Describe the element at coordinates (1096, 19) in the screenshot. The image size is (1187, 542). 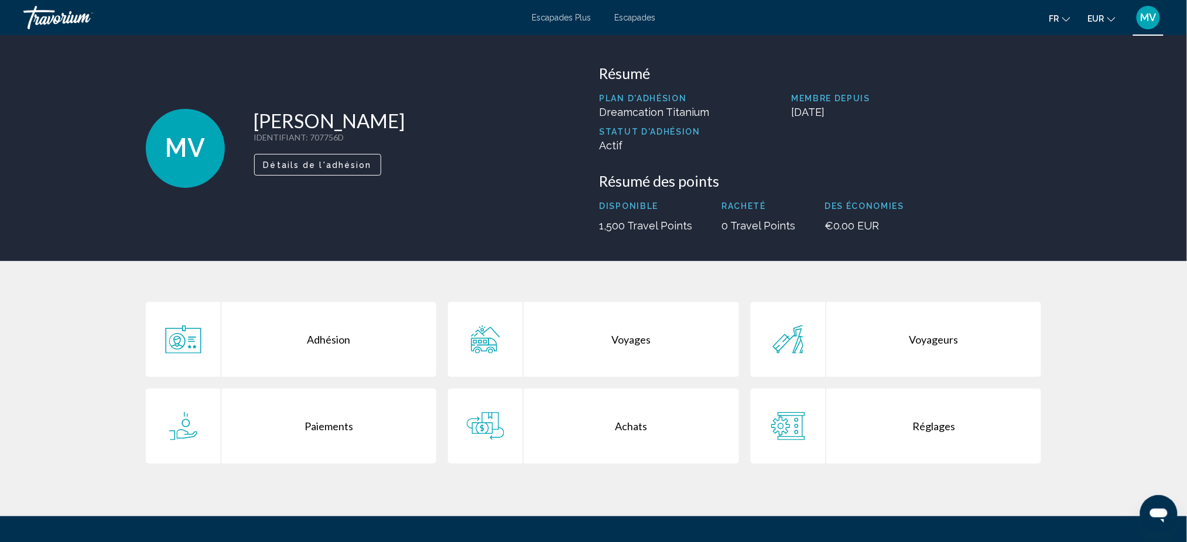
I see `font: EUR` at that location.